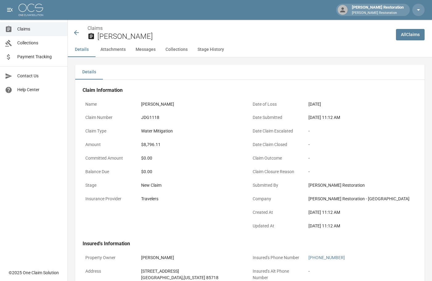 The image size is (432, 281). I want to click on p: Company, so click(278, 199).